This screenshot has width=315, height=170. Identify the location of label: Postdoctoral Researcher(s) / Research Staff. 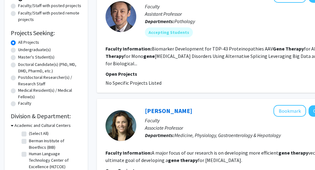
(50, 81).